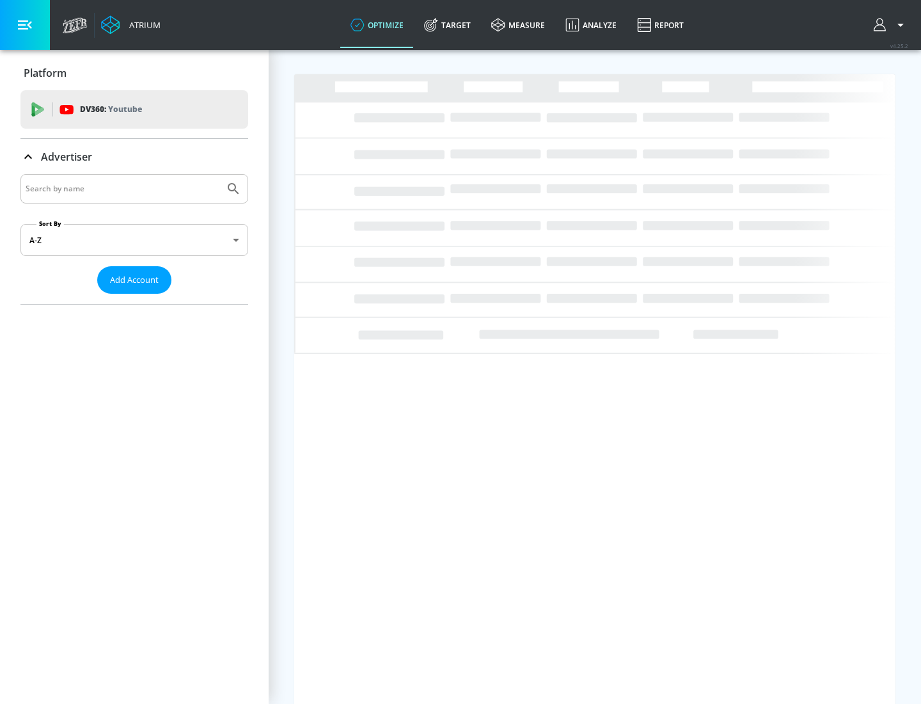 The image size is (921, 704). Describe the element at coordinates (134, 109) in the screenshot. I see `div: DV360: Youtube` at that location.